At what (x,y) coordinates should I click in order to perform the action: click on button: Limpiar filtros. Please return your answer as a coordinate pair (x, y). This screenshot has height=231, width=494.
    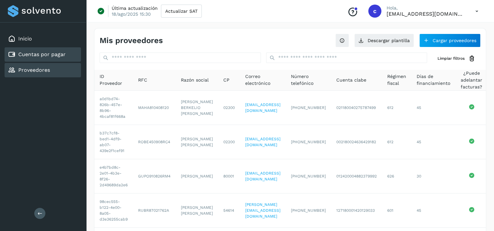
    Looking at the image, I should click on (456, 58).